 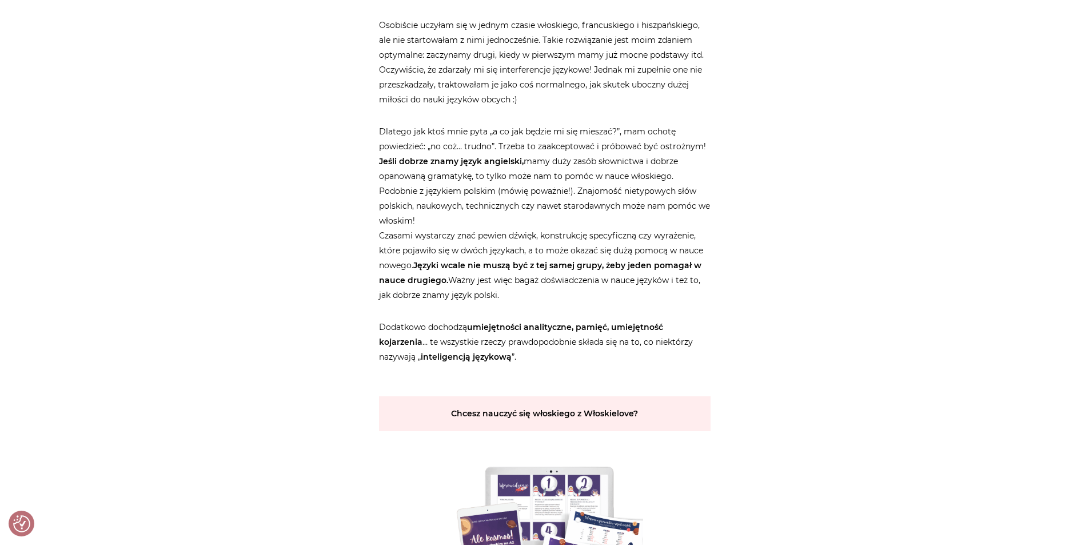 I want to click on p: Dlatego jak ktoś mnie pyta „a co jak będzie mi się mieszać?”, mam ochotę powiedzieć: „no coż… tru..., so click(x=545, y=213).